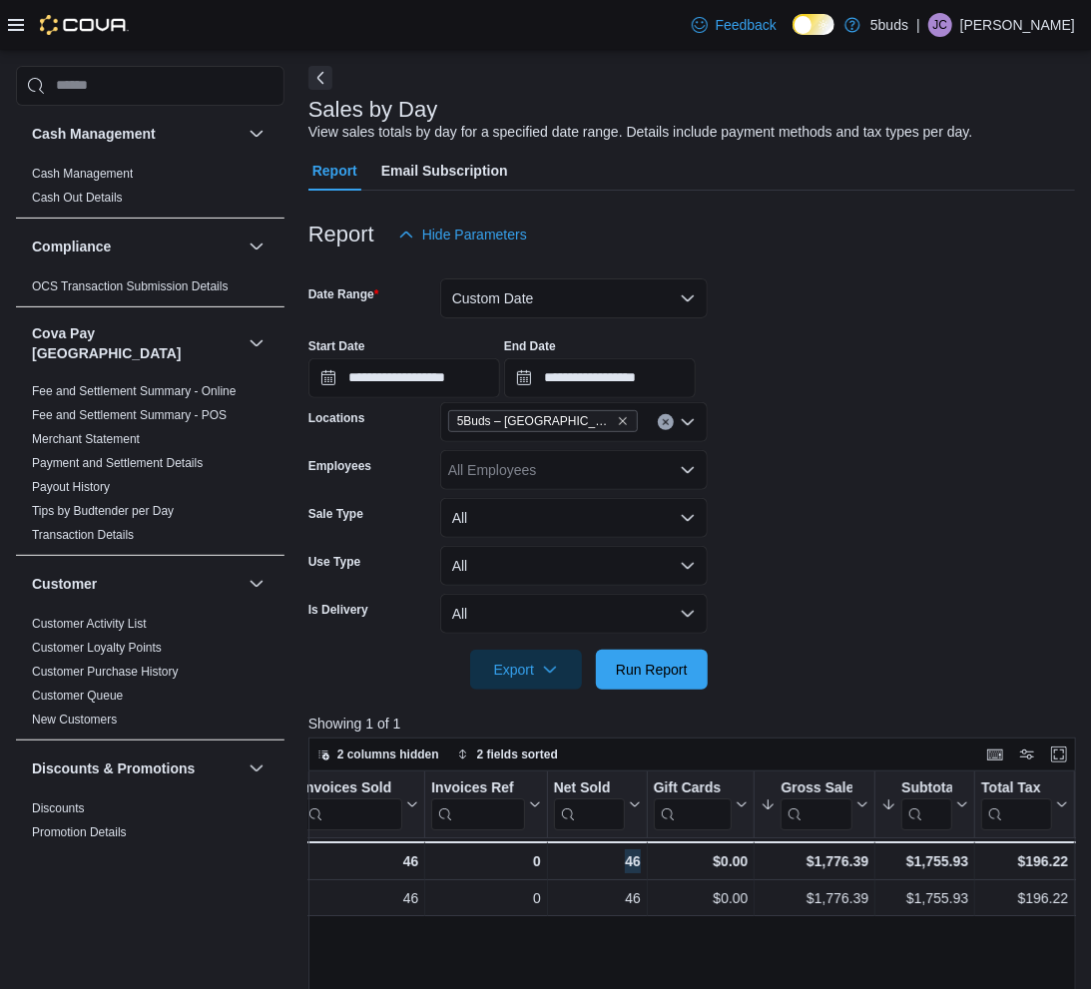  What do you see at coordinates (359, 804) in the screenshot?
I see `button: Invoices Sold` at bounding box center [359, 804].